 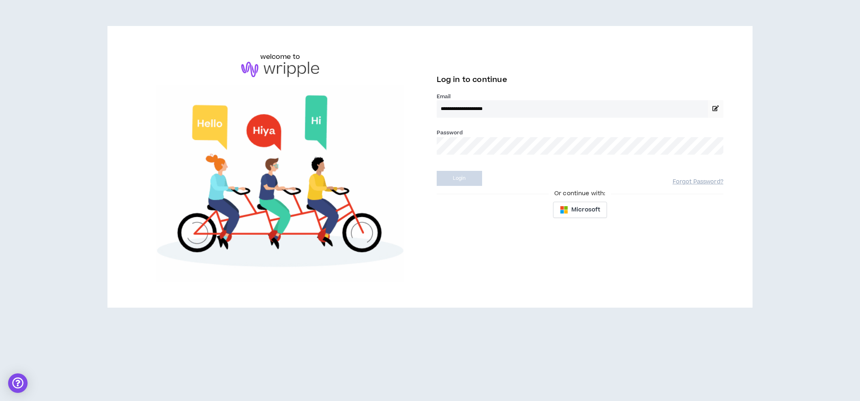 I want to click on h6: welcome to, so click(x=280, y=57).